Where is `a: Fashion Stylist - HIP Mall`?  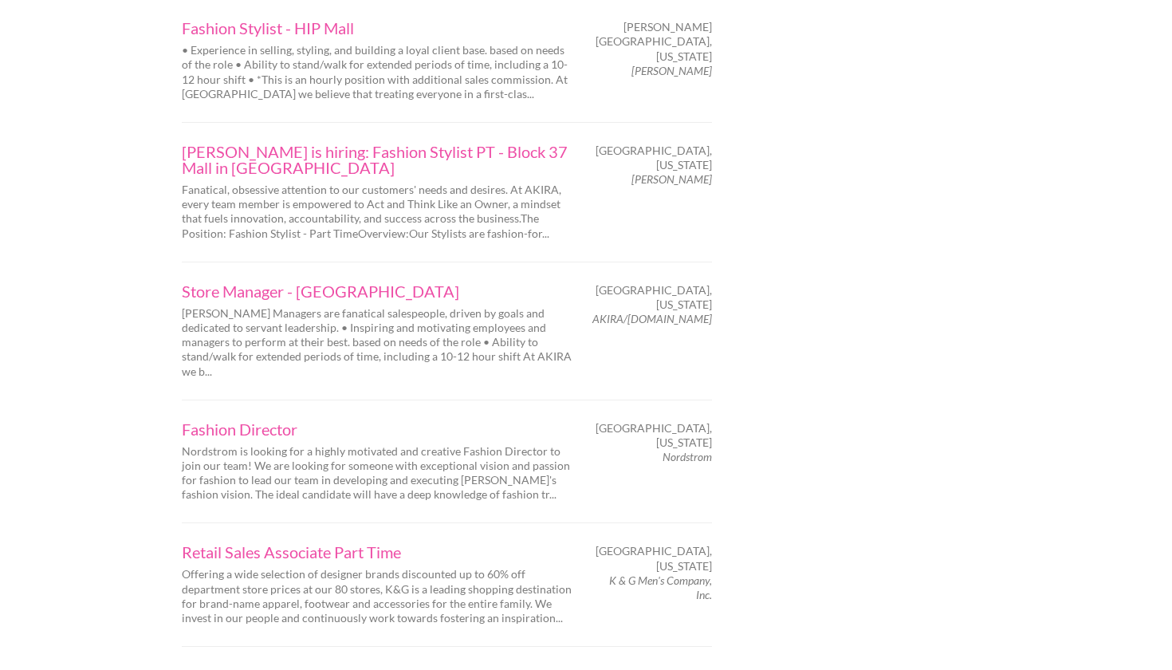
a: Fashion Stylist - HIP Mall is located at coordinates (377, 28).